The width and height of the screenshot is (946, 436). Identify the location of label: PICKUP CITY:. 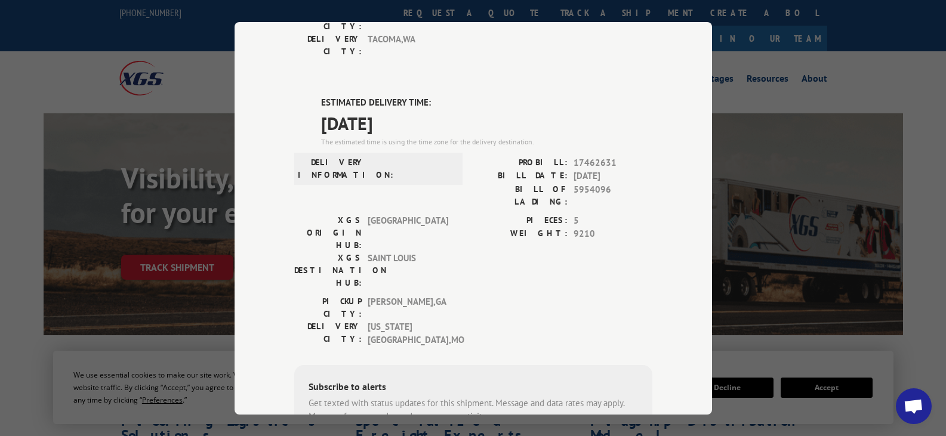
(328, 307).